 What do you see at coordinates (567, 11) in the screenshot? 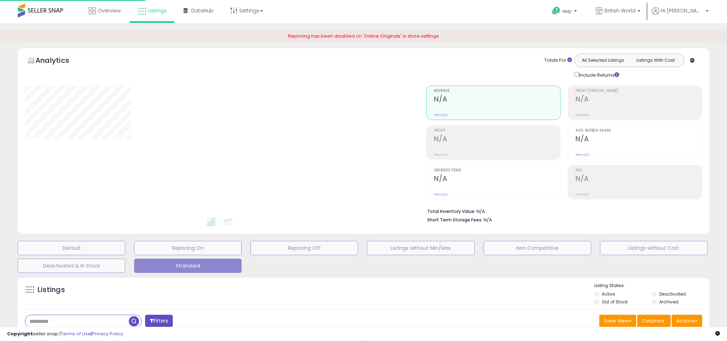
I see `span: Help` at bounding box center [567, 11].